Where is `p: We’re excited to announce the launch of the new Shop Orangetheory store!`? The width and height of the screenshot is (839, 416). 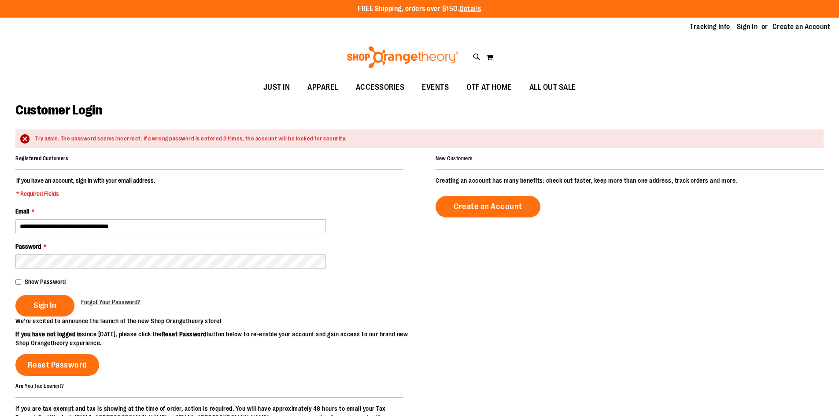 p: We’re excited to announce the launch of the new Shop Orangetheory store! is located at coordinates (217, 321).